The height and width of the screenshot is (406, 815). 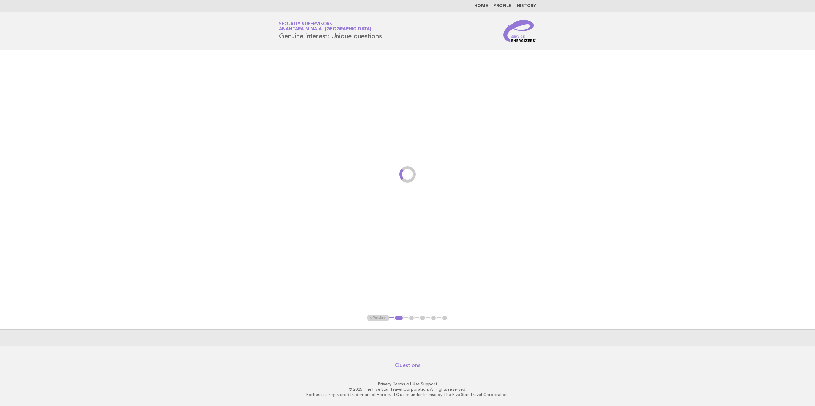 I want to click on p: © 2025 The Five Star Travel Corporation. All rights reserved., so click(x=407, y=390).